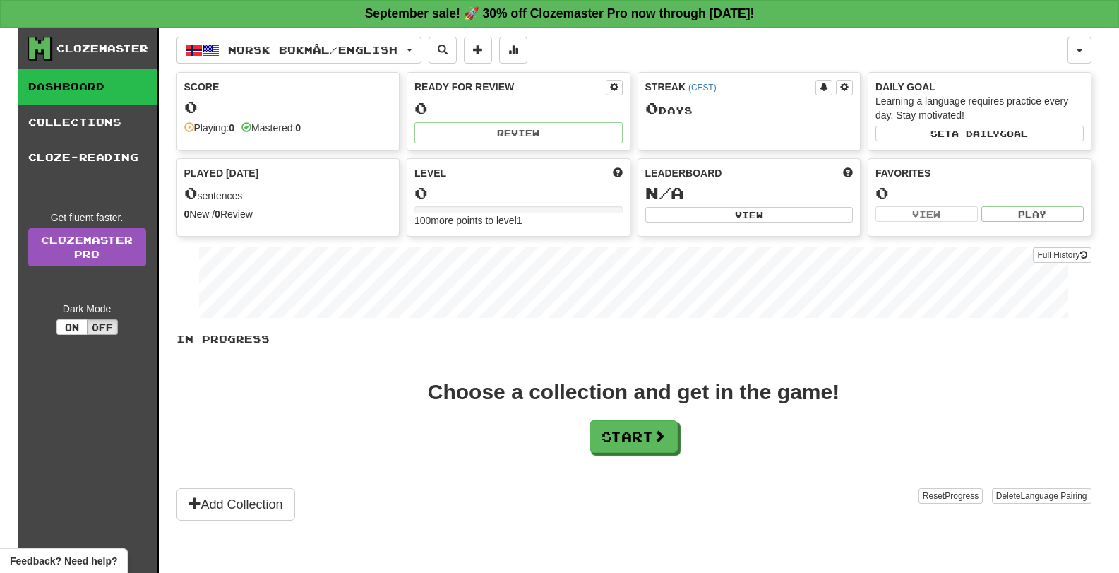 This screenshot has height=573, width=1119. What do you see at coordinates (634, 339) in the screenshot?
I see `p: In Progress` at bounding box center [634, 339].